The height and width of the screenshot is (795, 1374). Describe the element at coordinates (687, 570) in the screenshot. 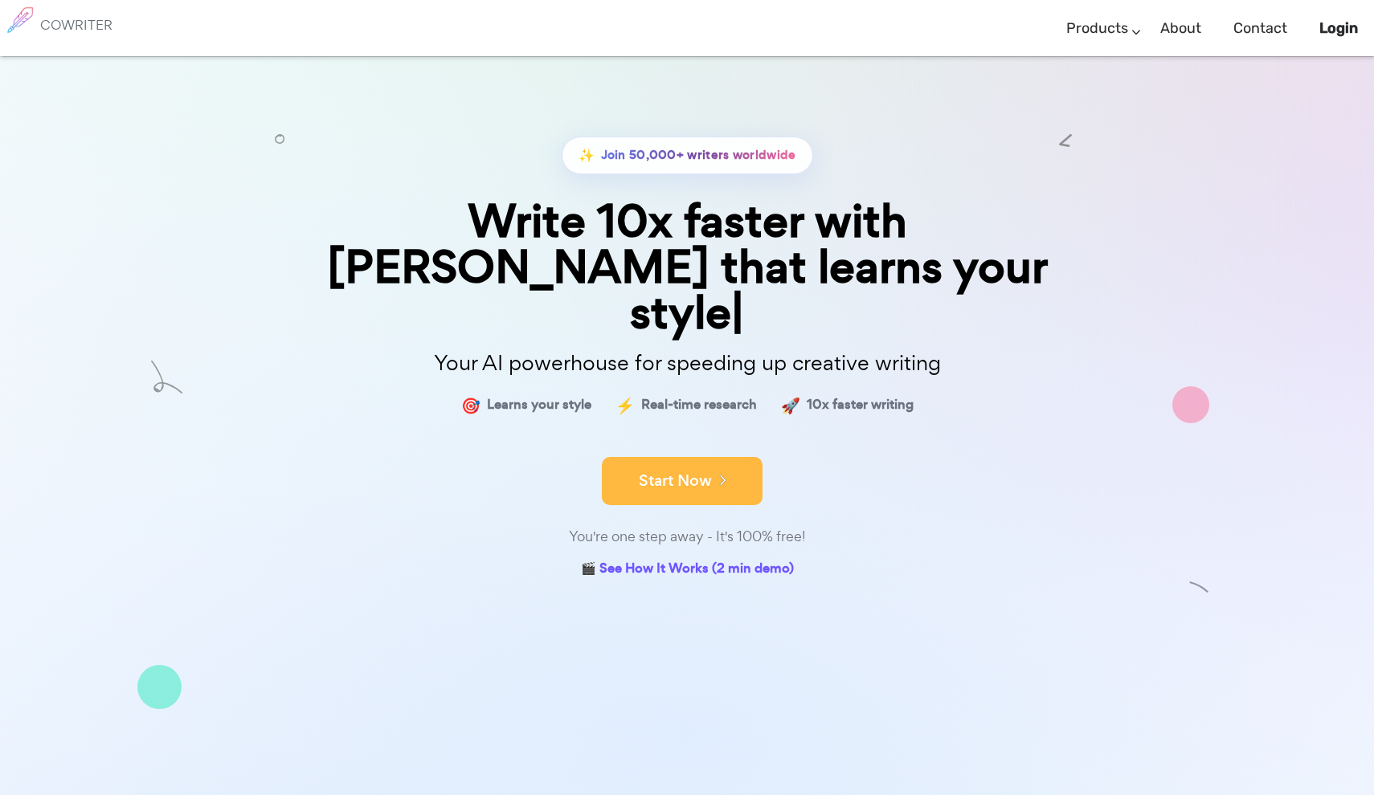

I see `a: 🎬 See How It Works (2 min demo)` at that location.